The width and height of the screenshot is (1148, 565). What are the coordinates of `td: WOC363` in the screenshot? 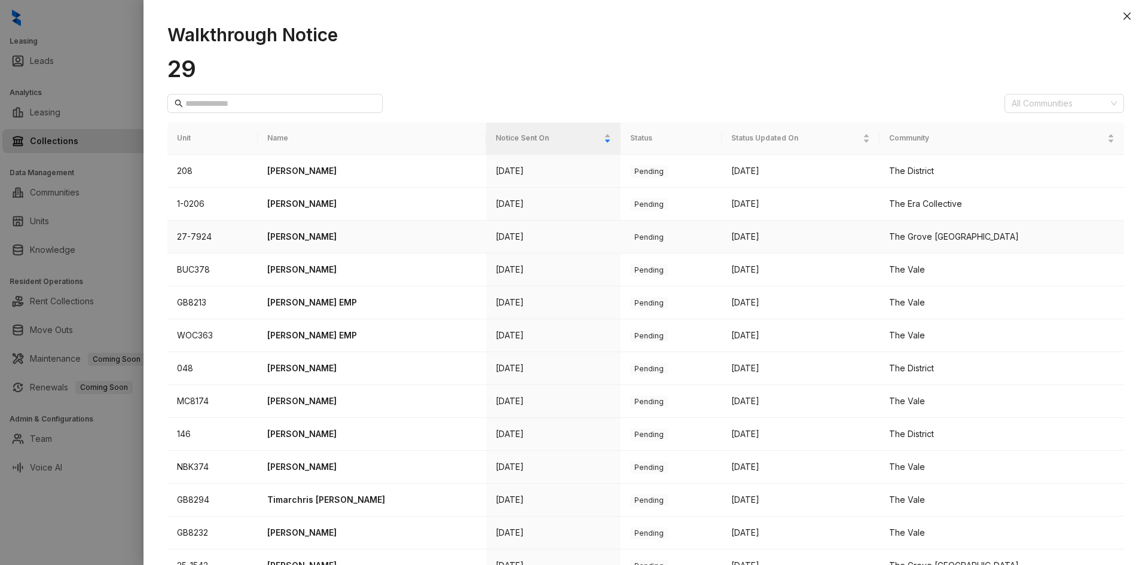 It's located at (212, 335).